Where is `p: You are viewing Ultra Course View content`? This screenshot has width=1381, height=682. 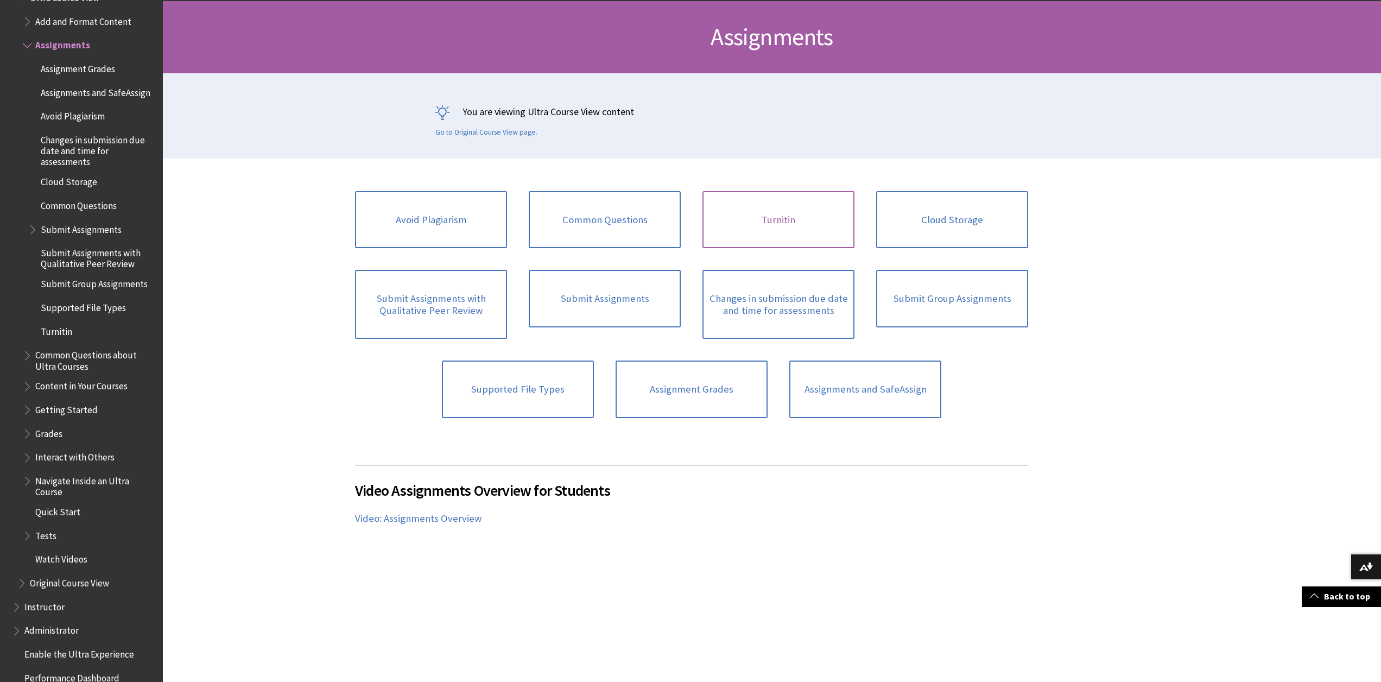
p: You are viewing Ultra Course View content is located at coordinates (772, 111).